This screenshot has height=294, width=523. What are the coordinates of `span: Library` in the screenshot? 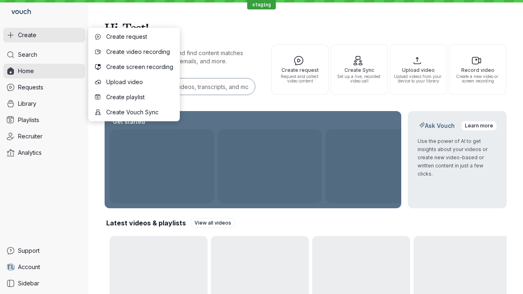 It's located at (27, 104).